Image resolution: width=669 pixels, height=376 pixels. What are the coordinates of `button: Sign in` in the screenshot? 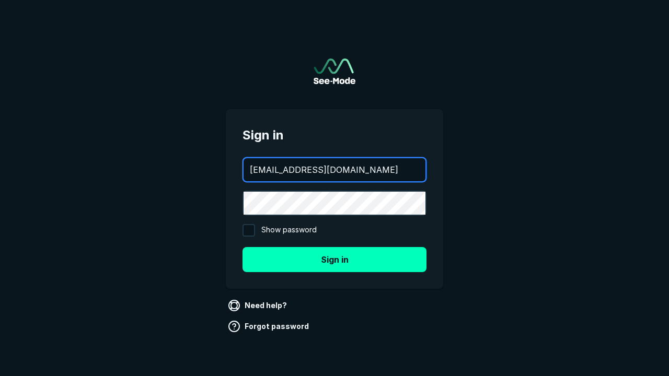 It's located at (335, 260).